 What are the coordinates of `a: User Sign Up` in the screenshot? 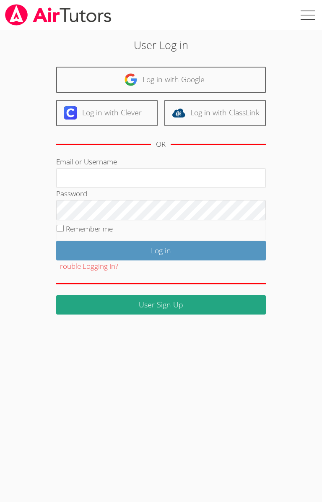 It's located at (161, 305).